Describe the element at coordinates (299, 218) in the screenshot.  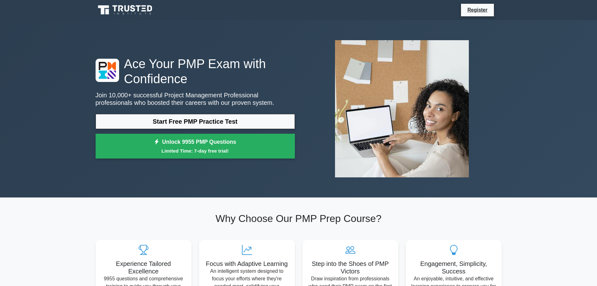
I see `h2: Why Choose Our PMP Prep Course?` at that location.